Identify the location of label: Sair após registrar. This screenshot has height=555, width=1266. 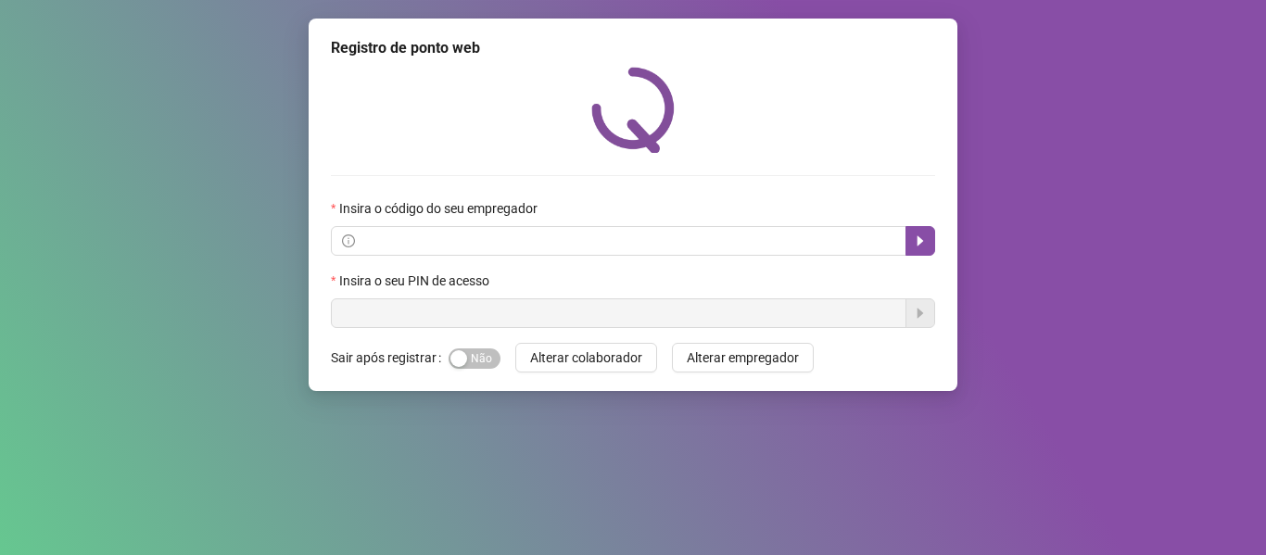
(389, 358).